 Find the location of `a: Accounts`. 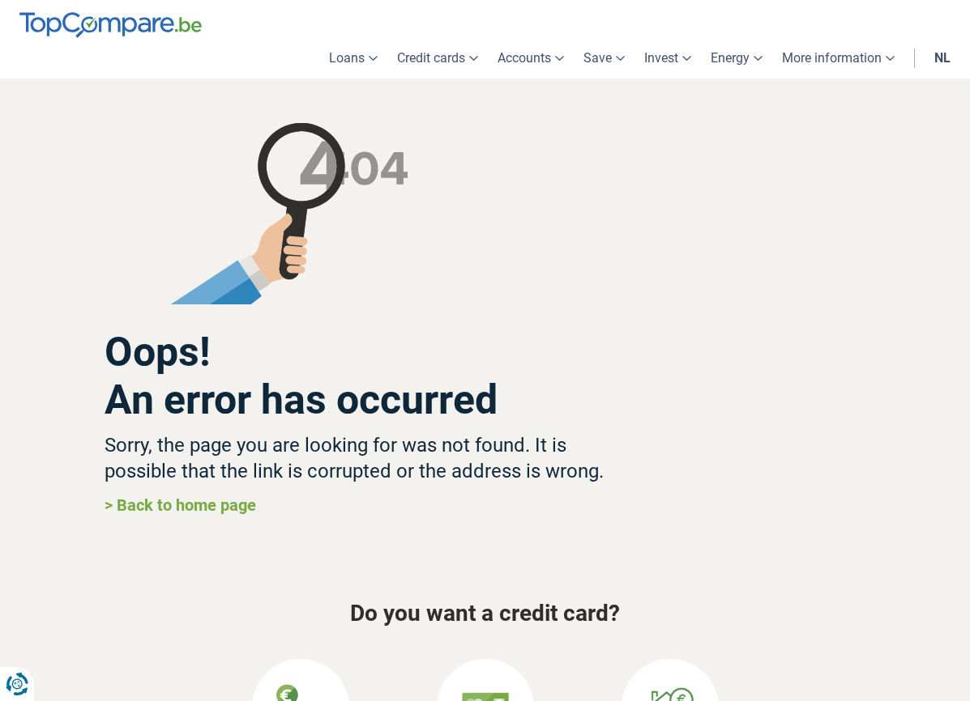

a: Accounts is located at coordinates (531, 58).